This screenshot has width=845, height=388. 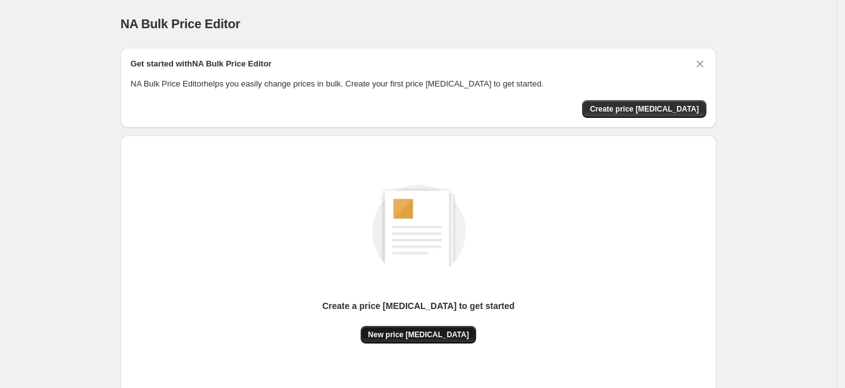 What do you see at coordinates (201, 64) in the screenshot?
I see `h2: Get started with NA Bulk Price Editor` at bounding box center [201, 64].